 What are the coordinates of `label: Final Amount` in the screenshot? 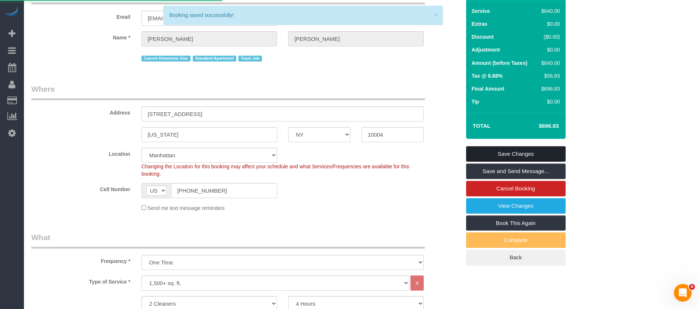 It's located at (488, 89).